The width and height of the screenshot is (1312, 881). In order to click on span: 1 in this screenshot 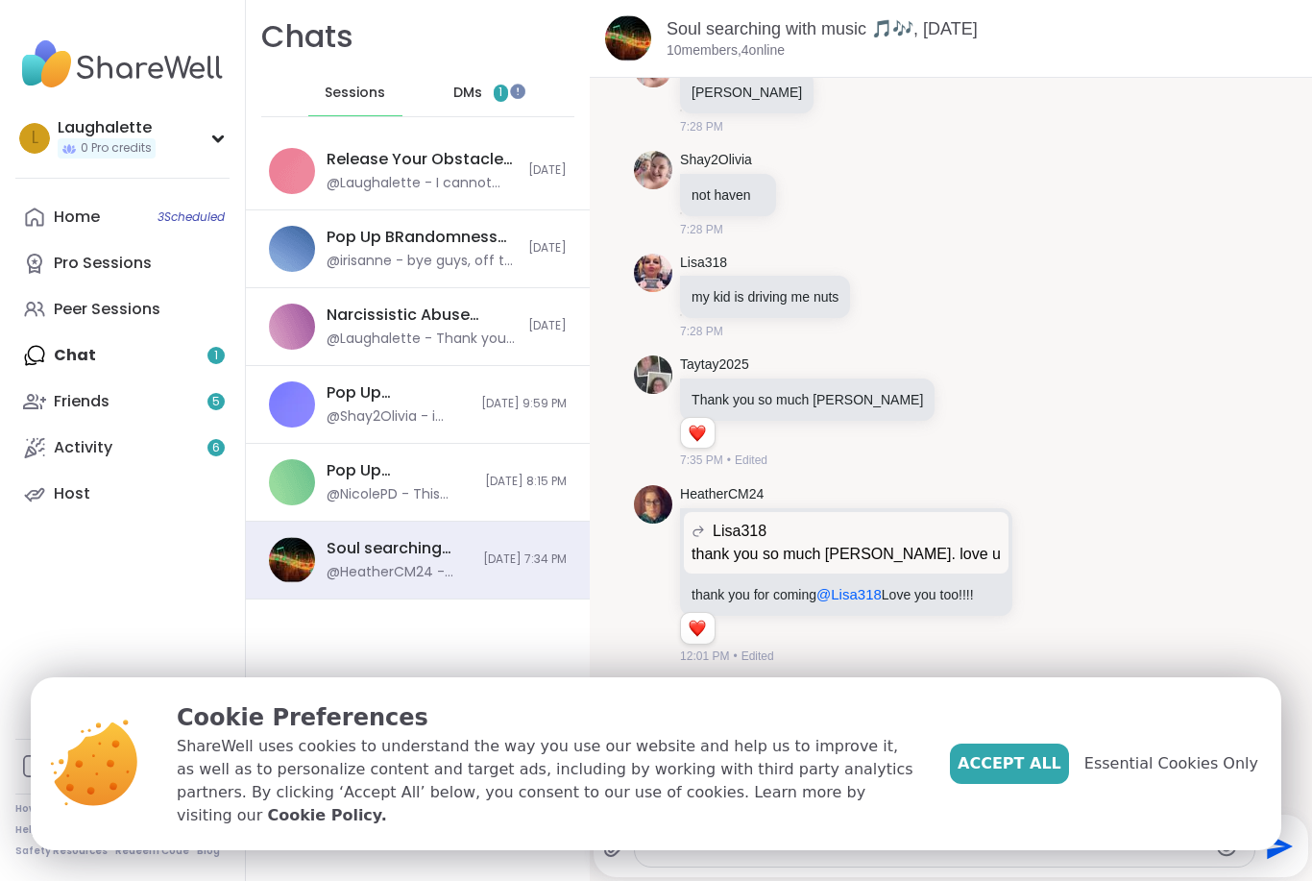, I will do `click(500, 92)`.